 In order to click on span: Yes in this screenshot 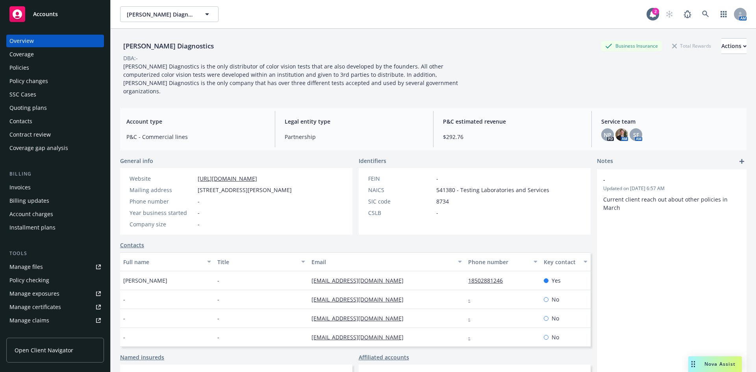, I will do `click(556, 280)`.